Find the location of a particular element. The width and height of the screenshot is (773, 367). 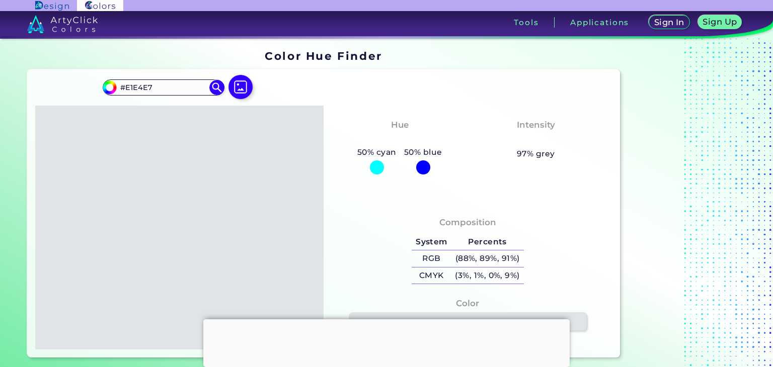

h3: Tools is located at coordinates (526, 22).